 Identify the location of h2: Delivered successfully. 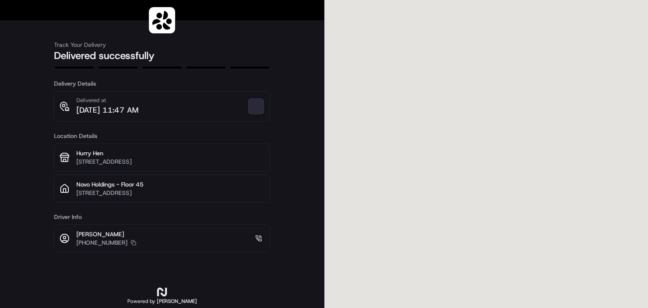
(162, 56).